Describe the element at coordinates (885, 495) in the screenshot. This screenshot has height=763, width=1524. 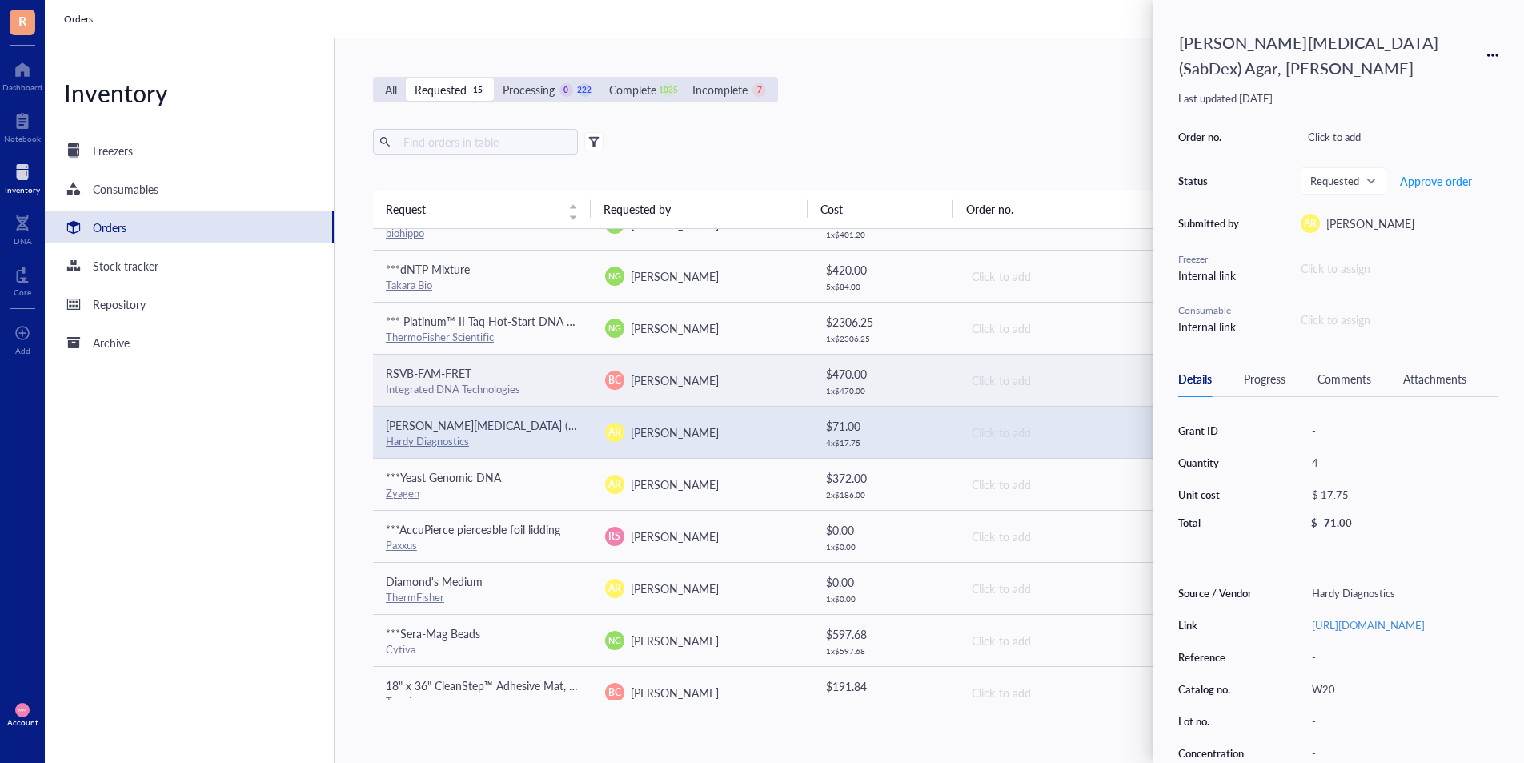
I see `div: 2 x $ 186.00` at that location.